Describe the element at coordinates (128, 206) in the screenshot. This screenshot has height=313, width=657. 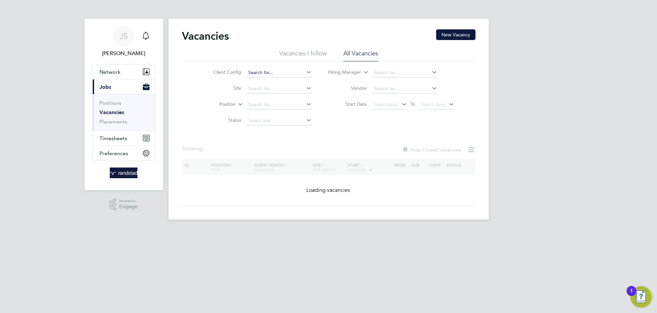
I see `span: Engage` at that location.